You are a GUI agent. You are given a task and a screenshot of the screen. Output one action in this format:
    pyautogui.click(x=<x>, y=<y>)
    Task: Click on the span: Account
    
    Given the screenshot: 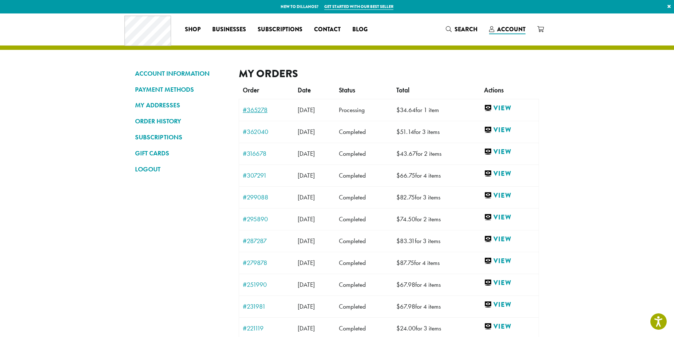 What is the action you would take?
    pyautogui.click(x=511, y=29)
    